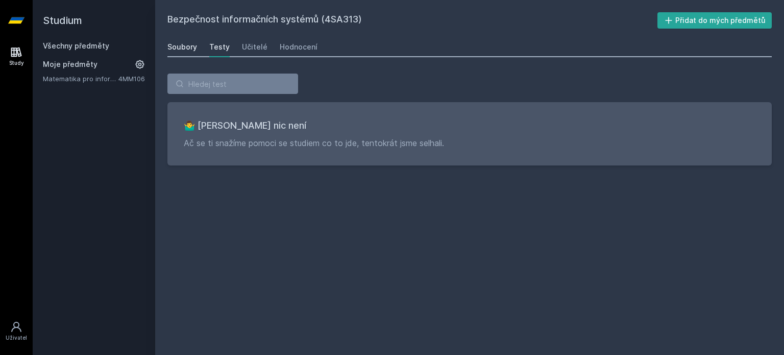 The width and height of the screenshot is (784, 355). I want to click on div: Soubory, so click(182, 47).